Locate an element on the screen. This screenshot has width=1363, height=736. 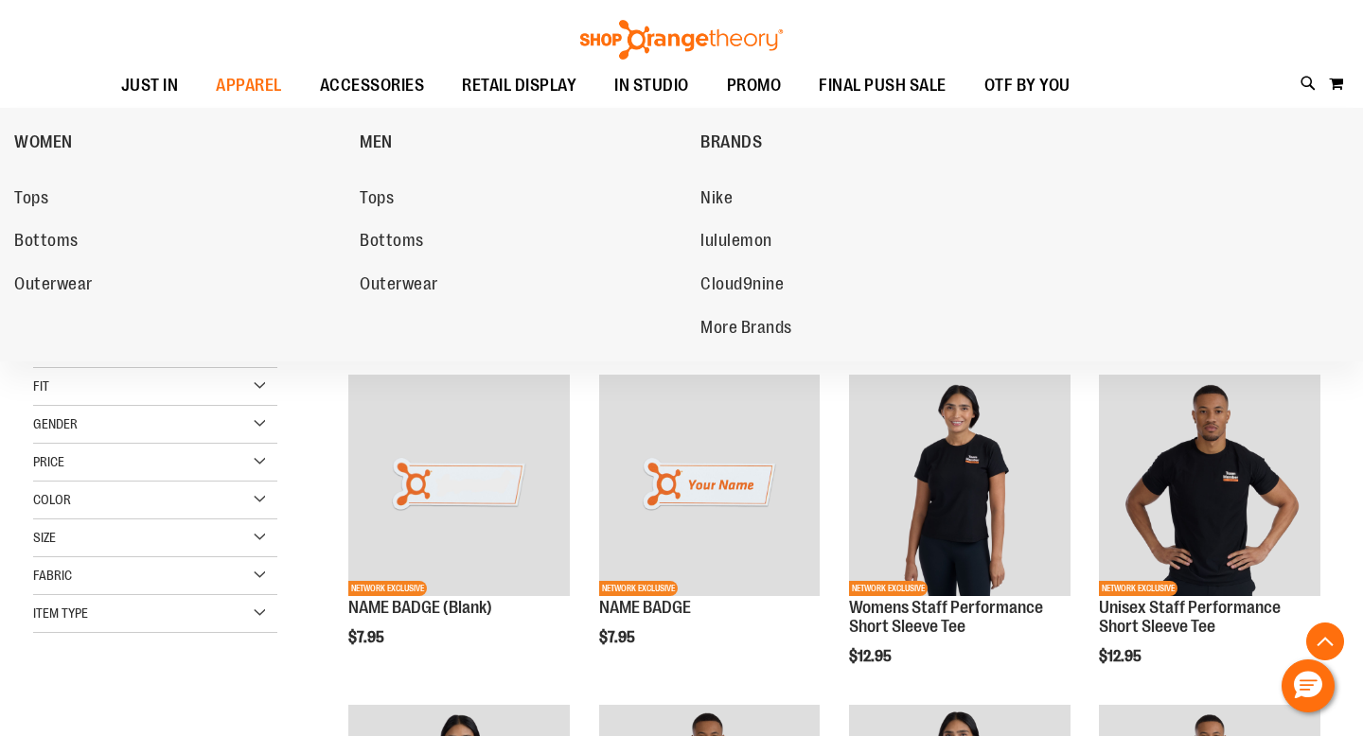
button: Hello, have a question? Let’s chat. is located at coordinates (1308, 686).